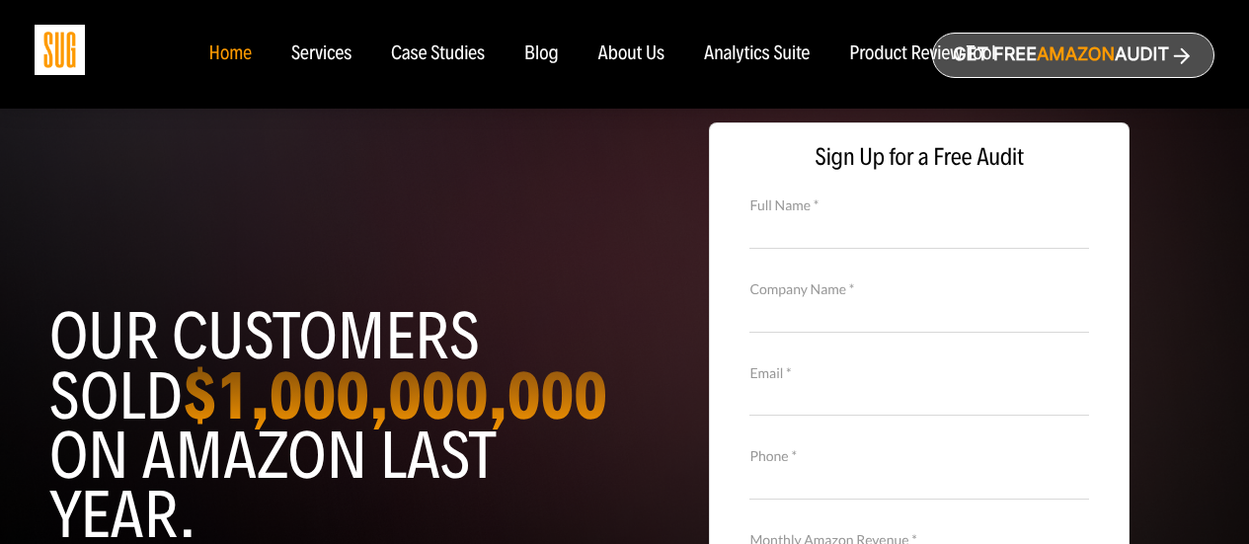 This screenshot has height=544, width=1249. I want to click on div: Product Review Tool, so click(922, 54).